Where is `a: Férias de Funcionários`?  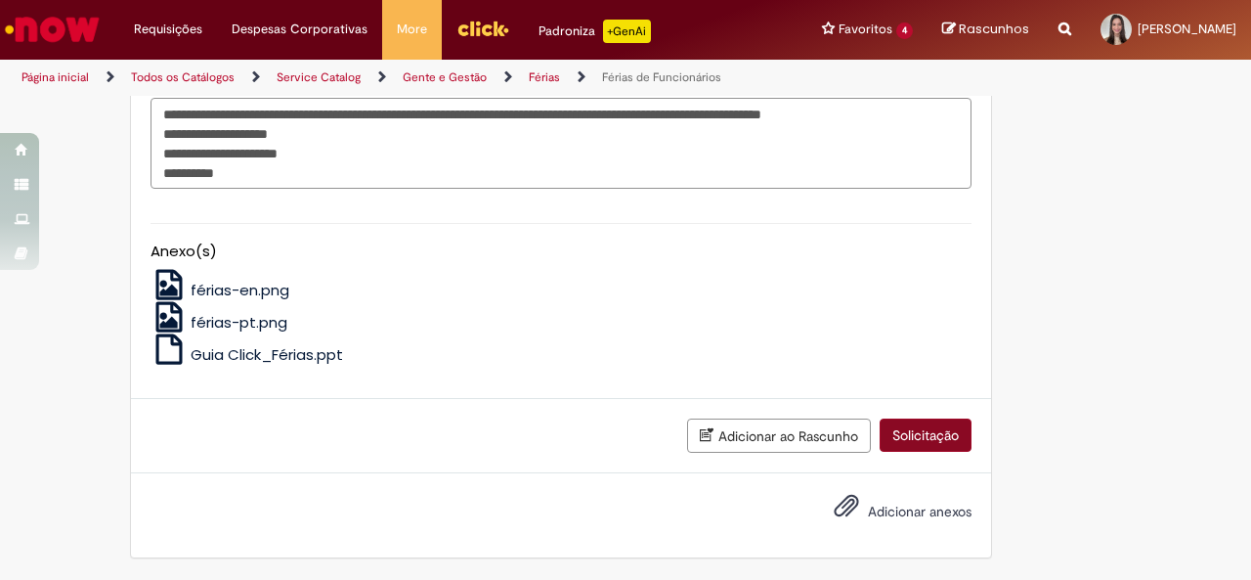 a: Férias de Funcionários is located at coordinates (662, 77).